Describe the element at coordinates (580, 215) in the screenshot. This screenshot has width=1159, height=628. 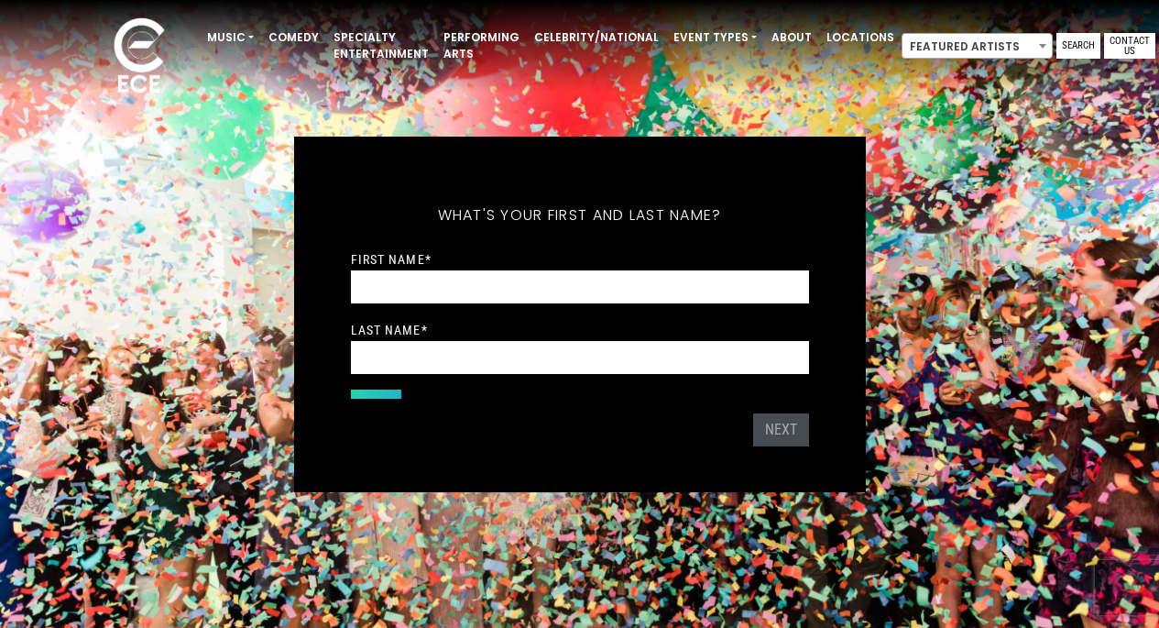
I see `h5: What's your first and last name?` at that location.